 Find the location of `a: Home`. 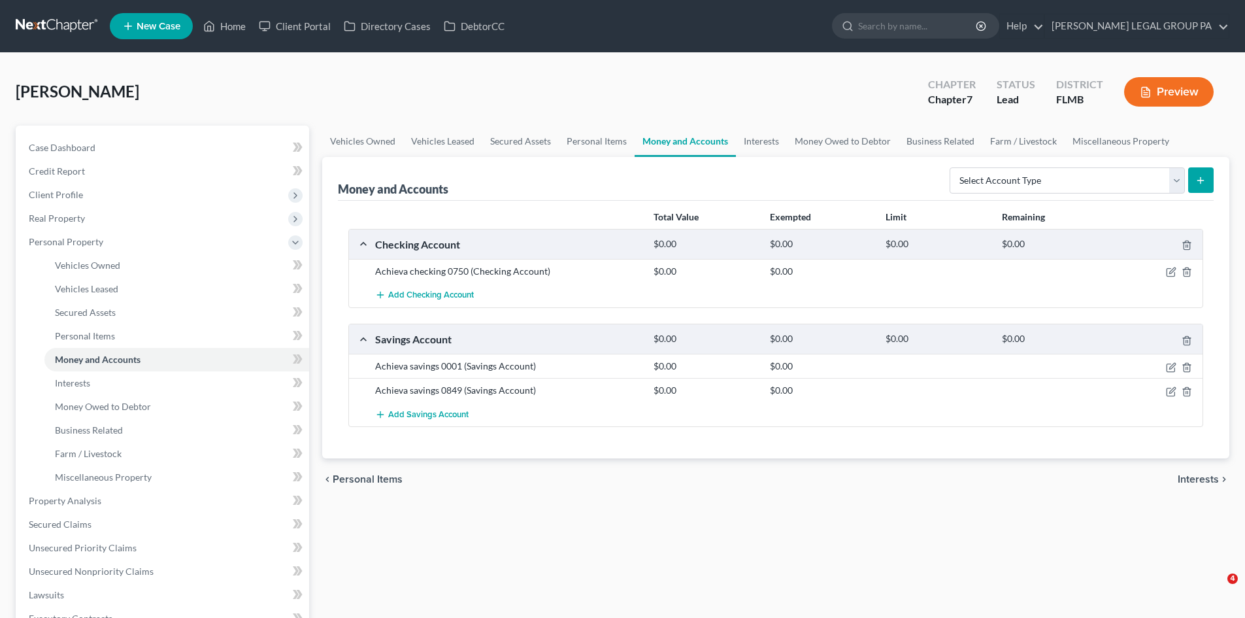

a: Home is located at coordinates (224, 26).